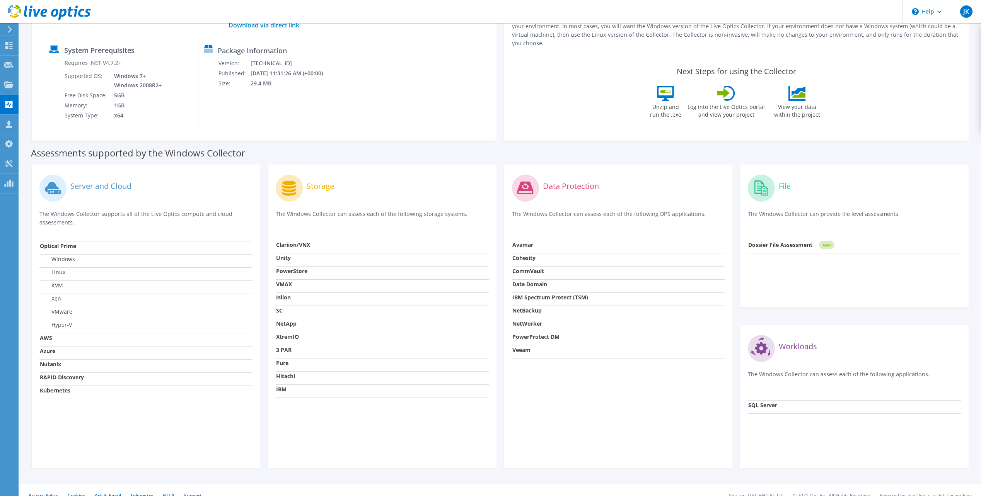  Describe the element at coordinates (283, 258) in the screenshot. I see `strong: Unity` at that location.